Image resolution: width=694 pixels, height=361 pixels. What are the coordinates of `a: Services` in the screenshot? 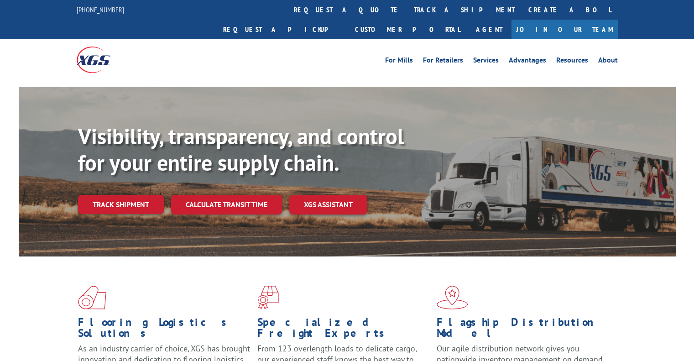 It's located at (486, 62).